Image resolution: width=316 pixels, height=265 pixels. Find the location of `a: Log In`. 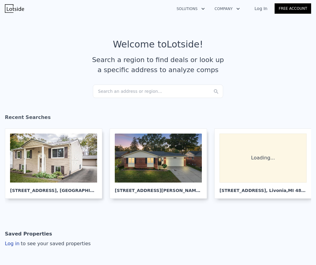

a: Log In is located at coordinates (261, 9).